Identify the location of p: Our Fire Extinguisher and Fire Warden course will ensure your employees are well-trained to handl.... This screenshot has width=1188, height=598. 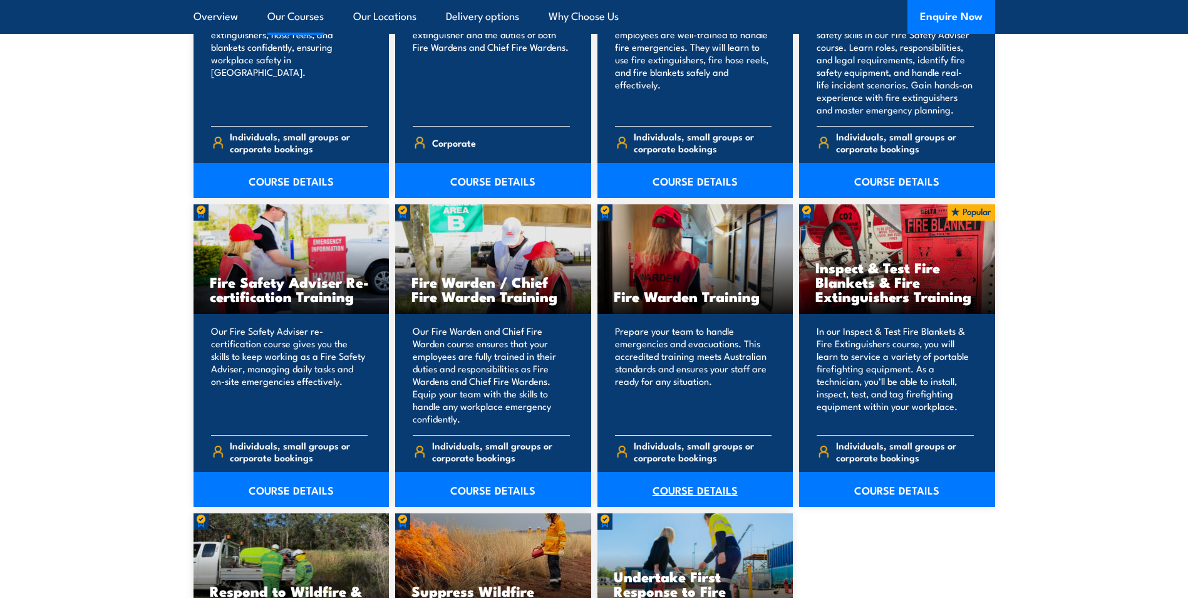
(693, 60).